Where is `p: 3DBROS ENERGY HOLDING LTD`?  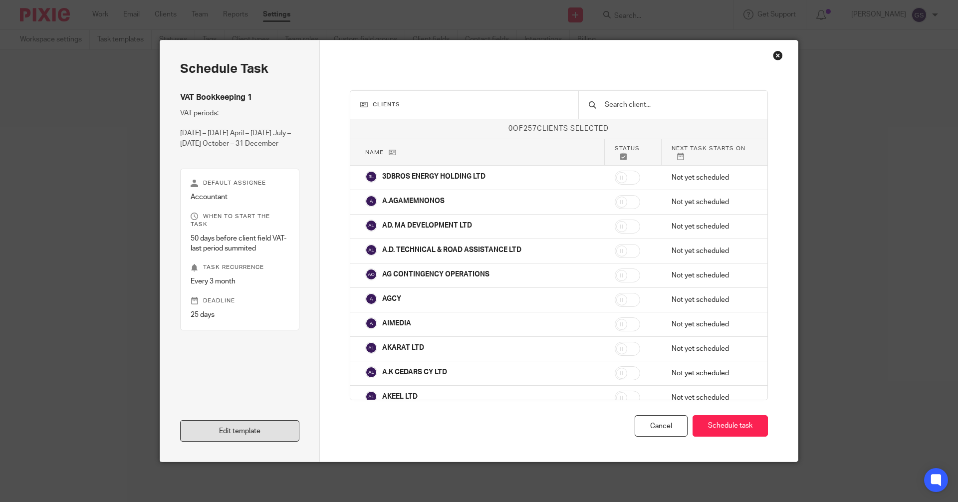 p: 3DBROS ENERGY HOLDING LTD is located at coordinates (434, 177).